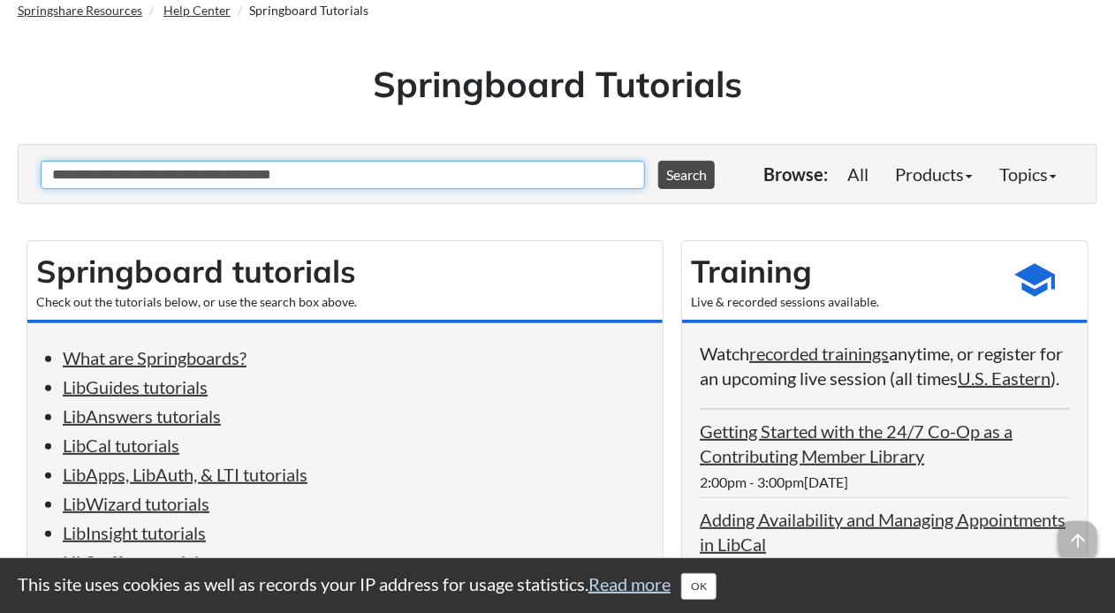  I want to click on h2: Springboard tutorials, so click(344, 271).